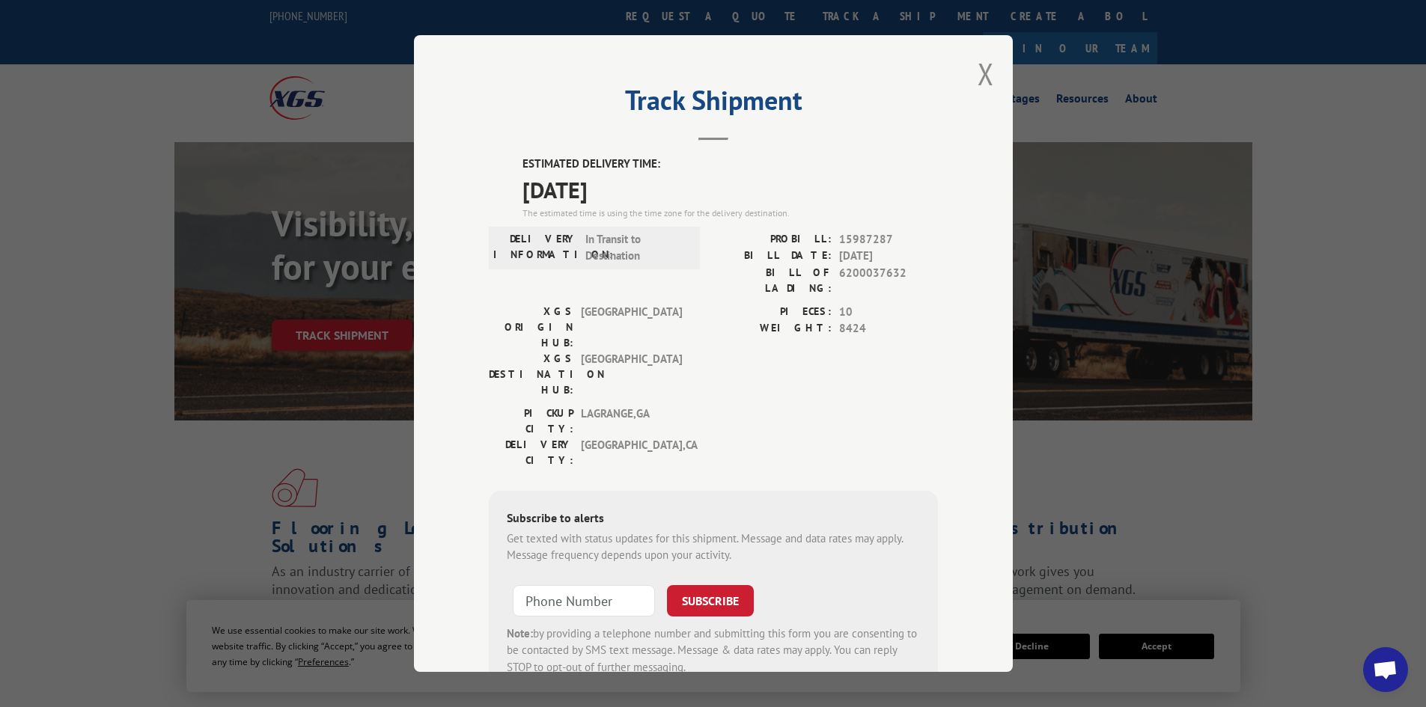 Image resolution: width=1426 pixels, height=707 pixels. I want to click on div: by providing a telephone number and submitting this form you are consenting to be contacted by SM..., so click(713, 651).